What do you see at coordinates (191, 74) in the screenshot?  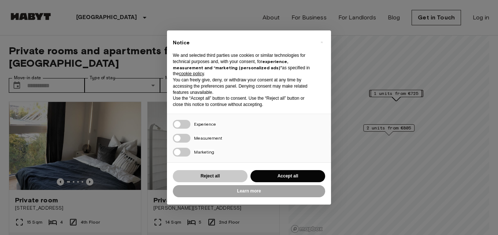 I see `a: cookie policy` at bounding box center [191, 74].